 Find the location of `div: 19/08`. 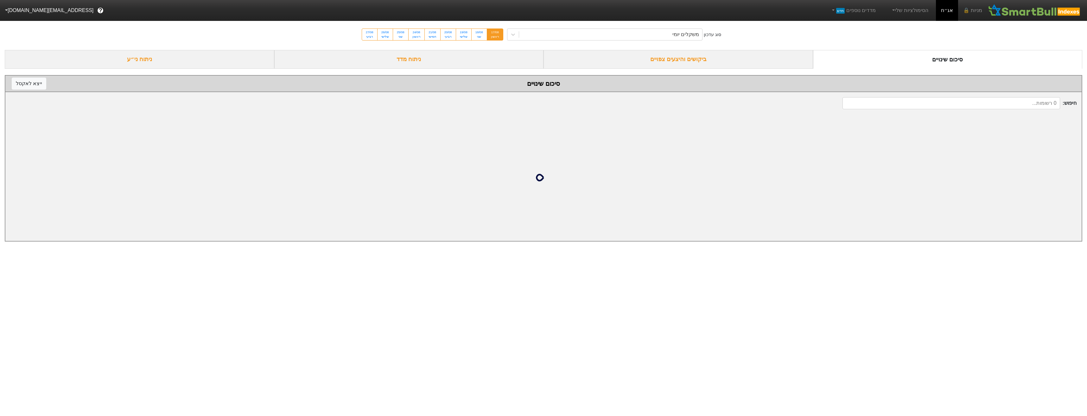

div: 19/08 is located at coordinates (464, 32).